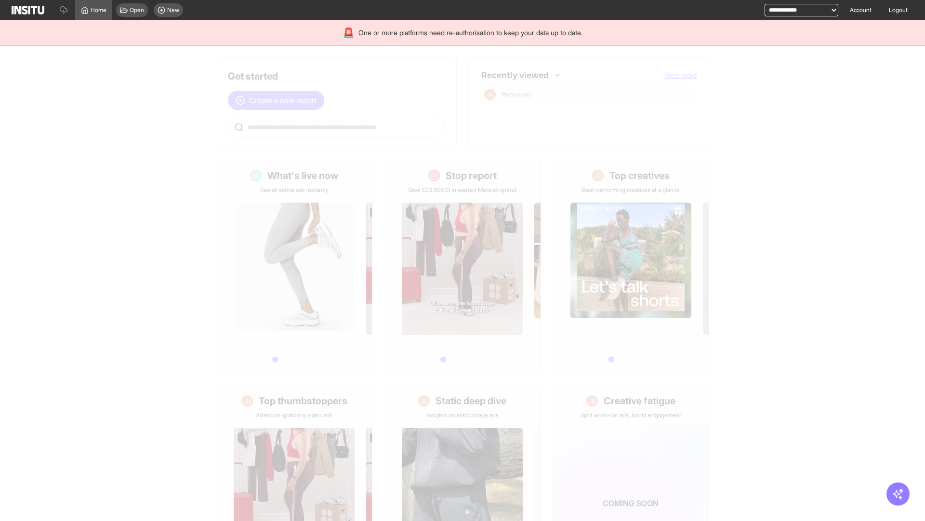 The height and width of the screenshot is (521, 925). What do you see at coordinates (173, 10) in the screenshot?
I see `span: New` at bounding box center [173, 10].